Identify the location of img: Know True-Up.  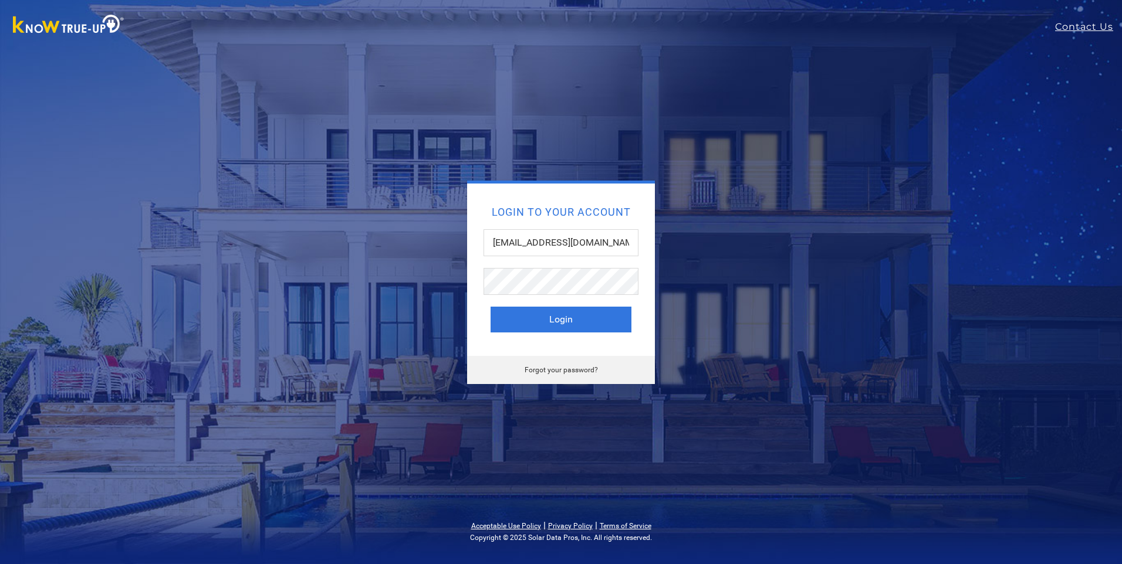
(69, 25).